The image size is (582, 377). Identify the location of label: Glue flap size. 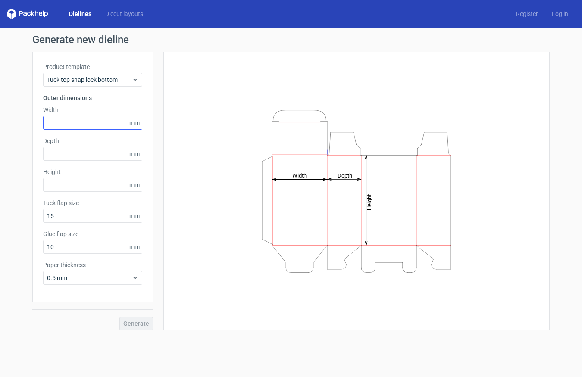
(93, 234).